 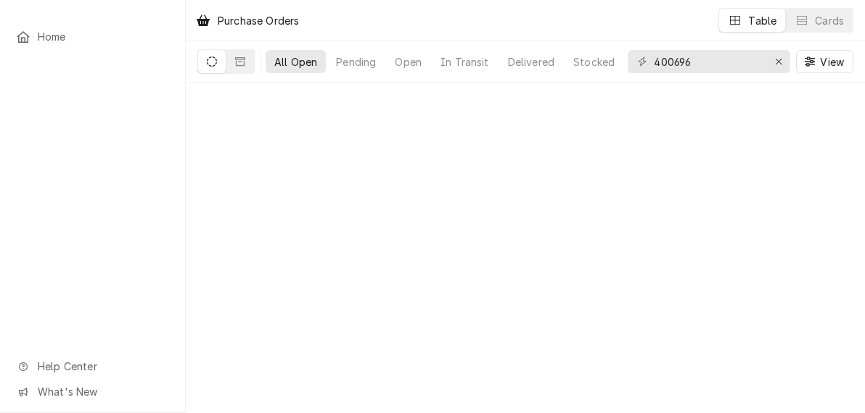 I want to click on span: View, so click(x=831, y=62).